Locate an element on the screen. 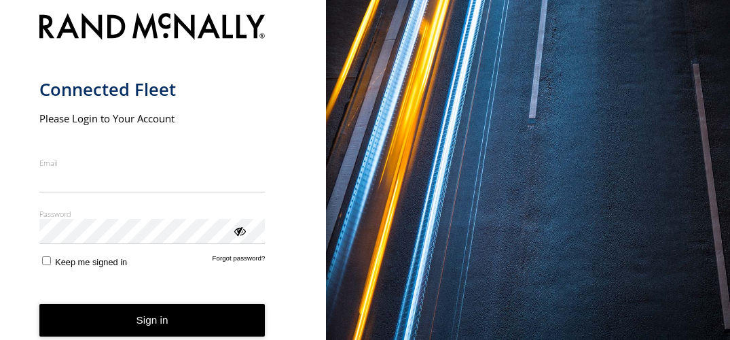  h1: Connected Fleet is located at coordinates (152, 89).